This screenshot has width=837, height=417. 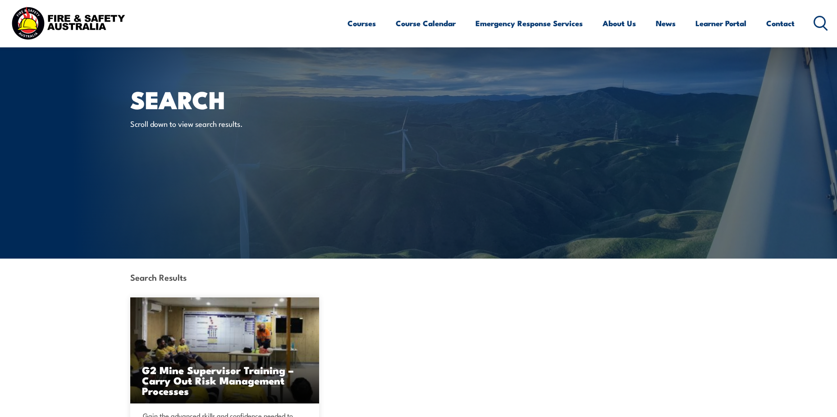 I want to click on a: G2 Mine Supervisor Training – Carry Out Risk Management Processes, so click(x=225, y=350).